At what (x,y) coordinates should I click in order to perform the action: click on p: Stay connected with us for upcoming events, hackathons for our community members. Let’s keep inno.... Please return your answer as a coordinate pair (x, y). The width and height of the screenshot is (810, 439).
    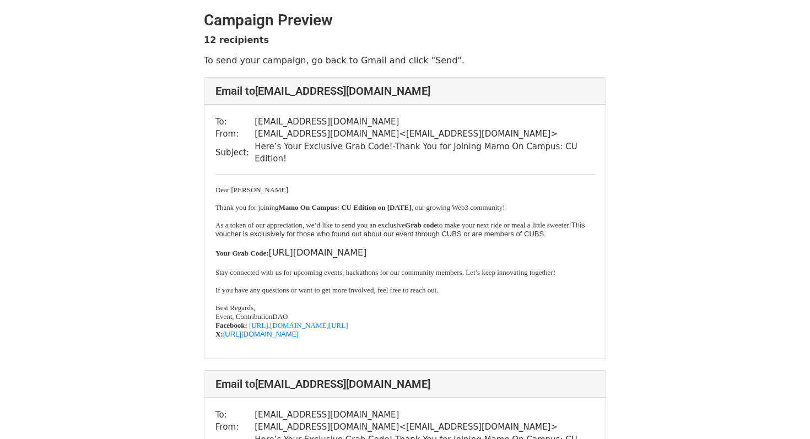
    Looking at the image, I should click on (405, 273).